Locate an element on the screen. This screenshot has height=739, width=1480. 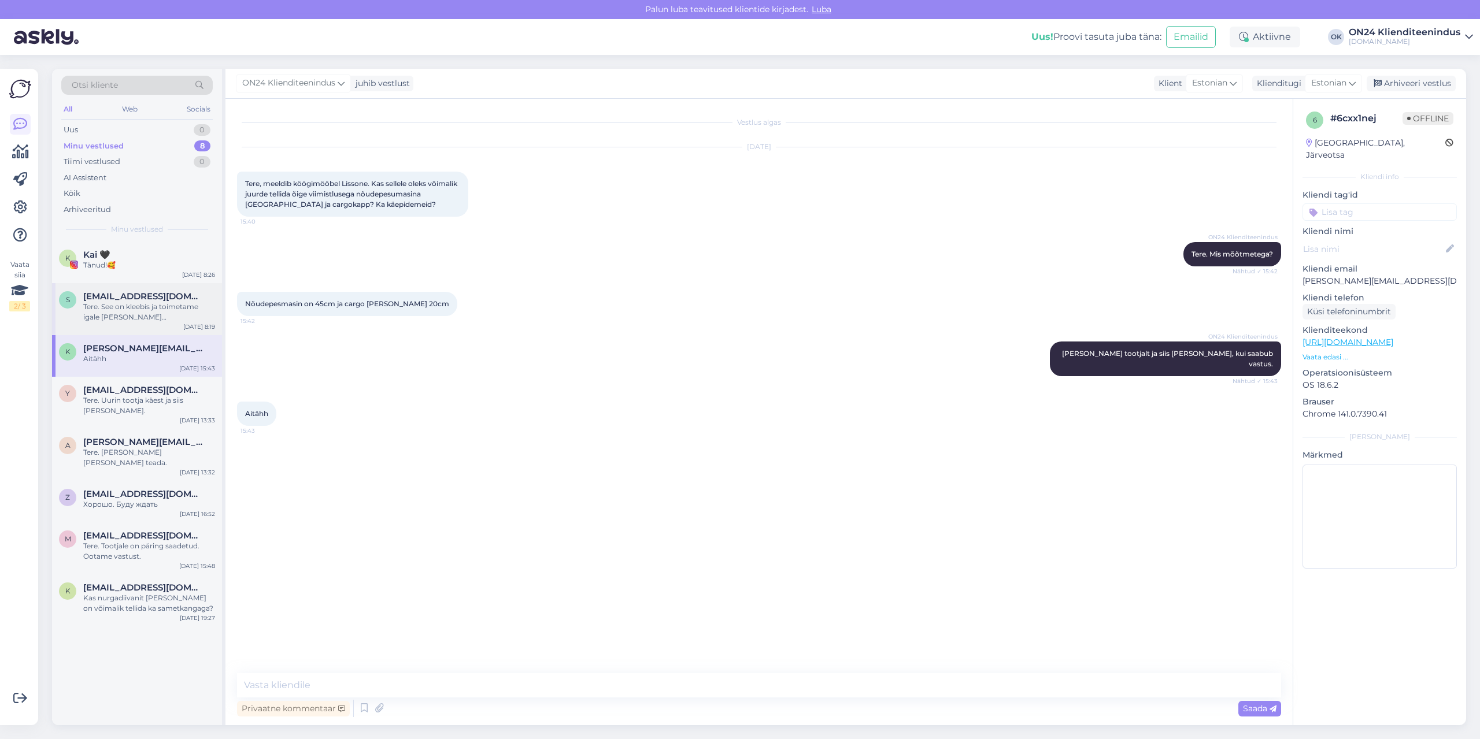
div: Tere. Tootjale on päring saadetud. Ootame vastust. is located at coordinates (149, 551).